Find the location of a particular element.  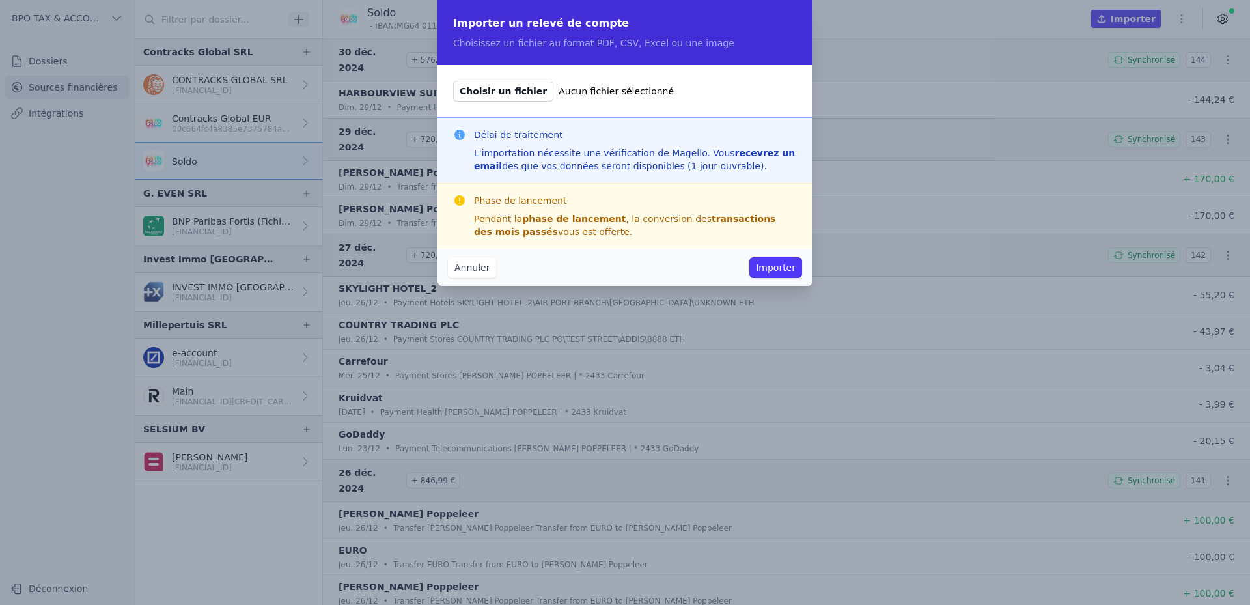

div: L'importation nécessite une vérification de Magello. Vous dès que vos données seront disponibles ... is located at coordinates (636, 160).